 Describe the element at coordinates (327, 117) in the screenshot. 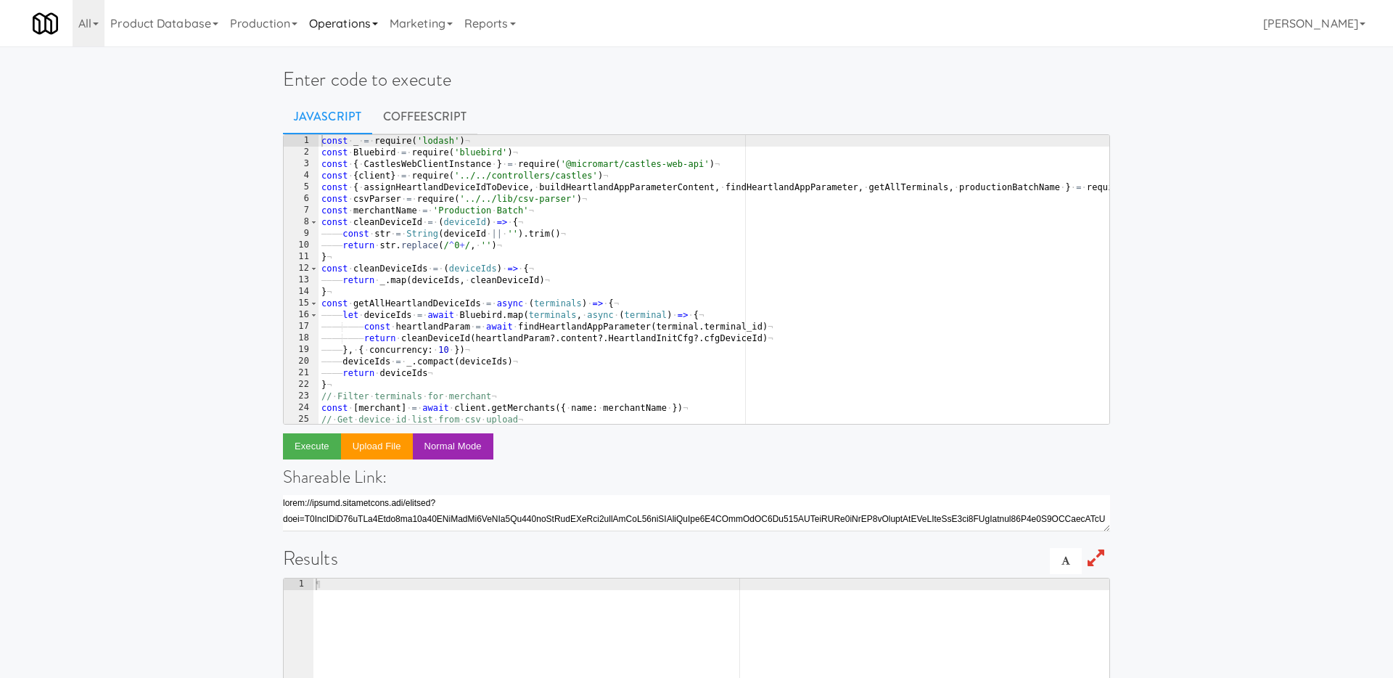

I see `a: Javascript` at that location.